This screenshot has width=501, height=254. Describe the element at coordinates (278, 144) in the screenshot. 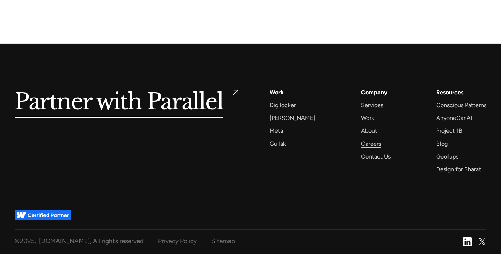

I see `a: Gullak` at that location.